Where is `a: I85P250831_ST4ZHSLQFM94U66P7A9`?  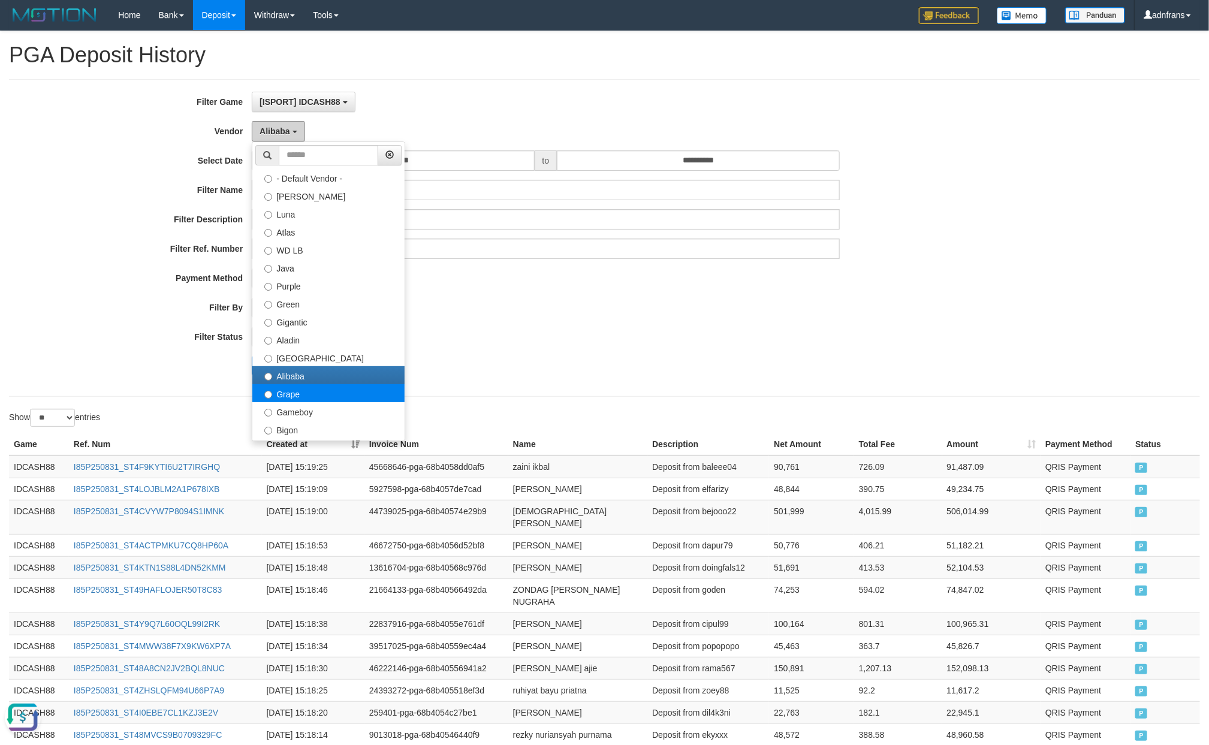
a: I85P250831_ST4ZHSLQFM94U66P7A9 is located at coordinates (149, 691).